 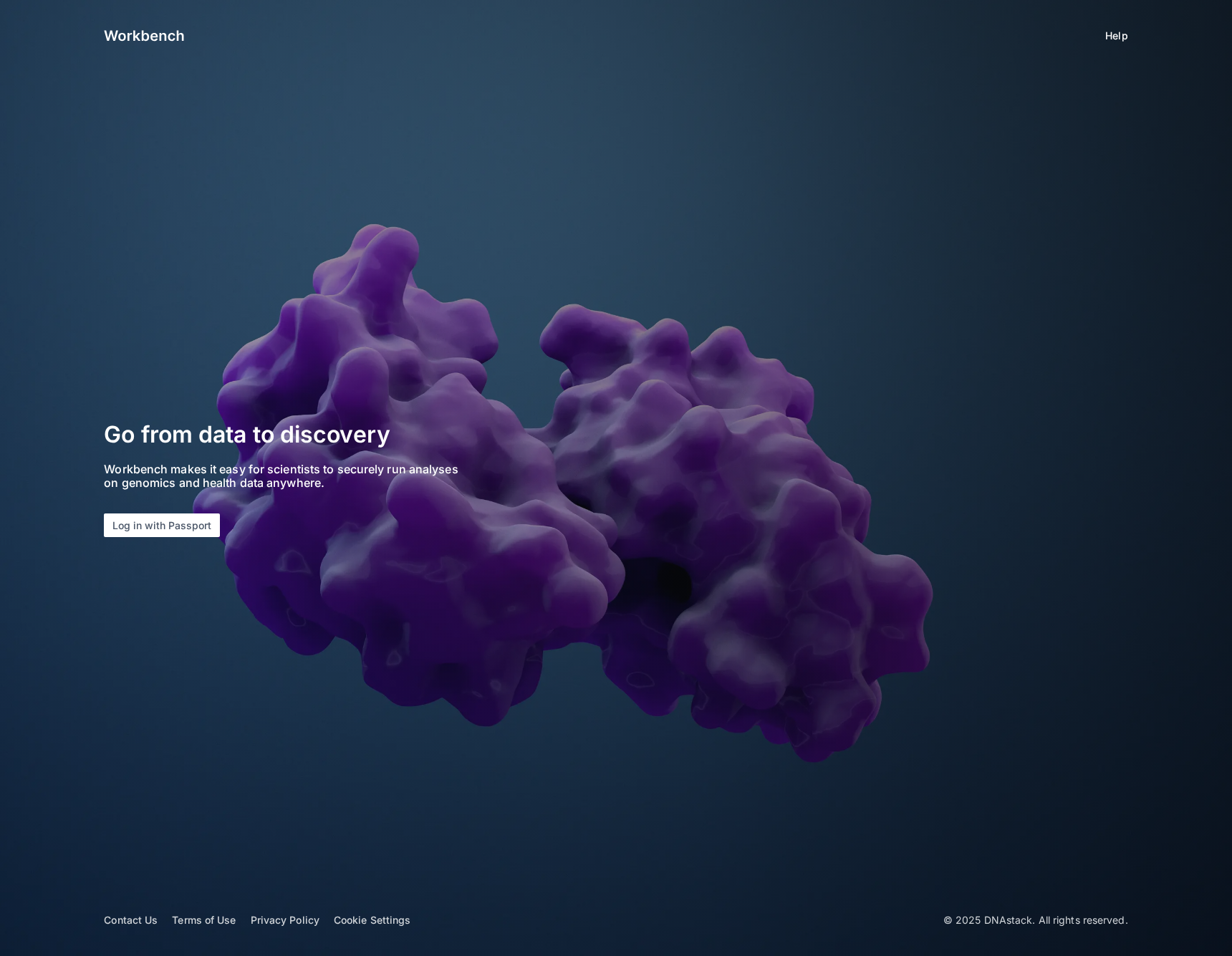 What do you see at coordinates (372, 919) in the screenshot?
I see `a: Cookie Settings` at bounding box center [372, 919].